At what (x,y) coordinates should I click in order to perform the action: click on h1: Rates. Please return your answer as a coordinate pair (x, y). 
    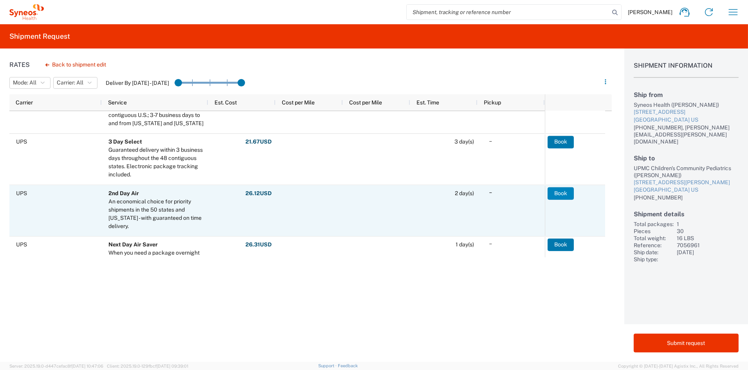
    Looking at the image, I should click on (20, 65).